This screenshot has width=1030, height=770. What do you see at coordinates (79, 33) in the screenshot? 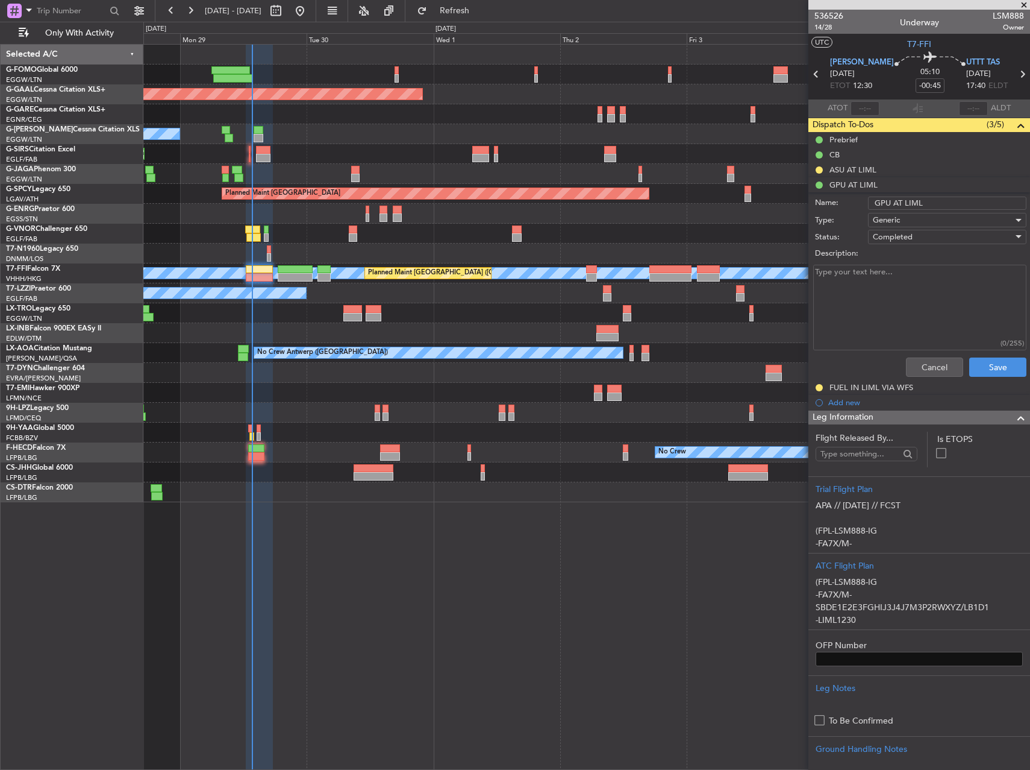
I see `span: Only With Activity` at bounding box center [79, 33].